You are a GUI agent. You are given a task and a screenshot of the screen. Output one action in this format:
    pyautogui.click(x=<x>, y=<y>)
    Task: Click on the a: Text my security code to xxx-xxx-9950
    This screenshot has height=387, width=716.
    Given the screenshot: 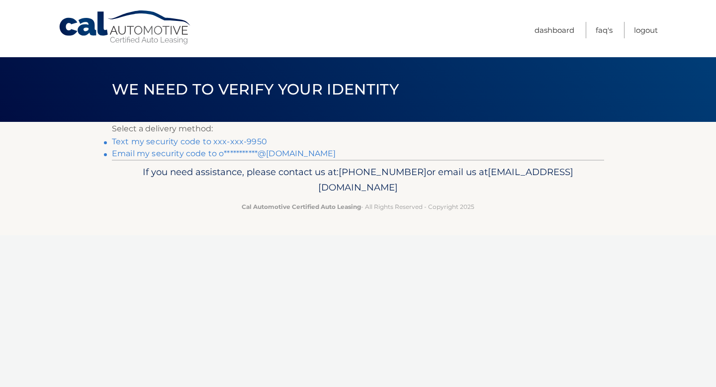 What is the action you would take?
    pyautogui.click(x=189, y=141)
    